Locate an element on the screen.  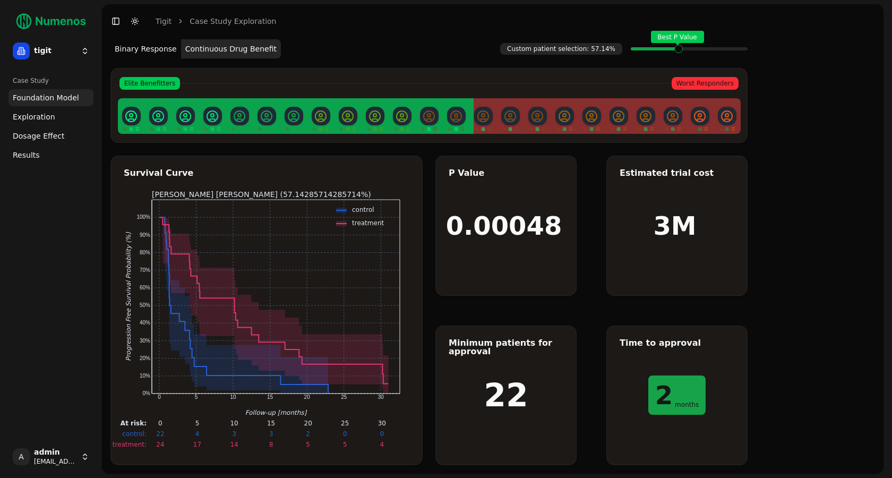
button: tigit is located at coordinates (51, 51).